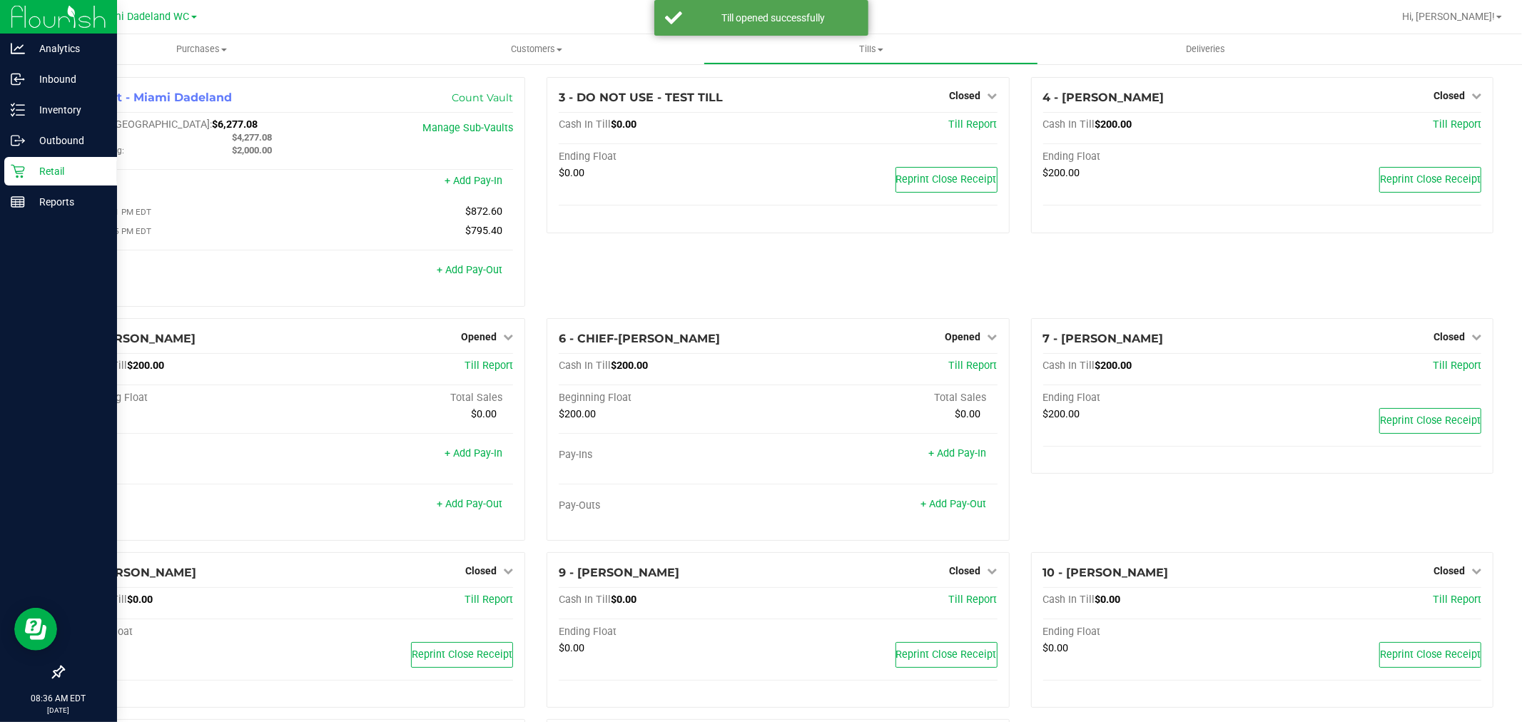  I want to click on inline-svg: Inventory, so click(18, 110).